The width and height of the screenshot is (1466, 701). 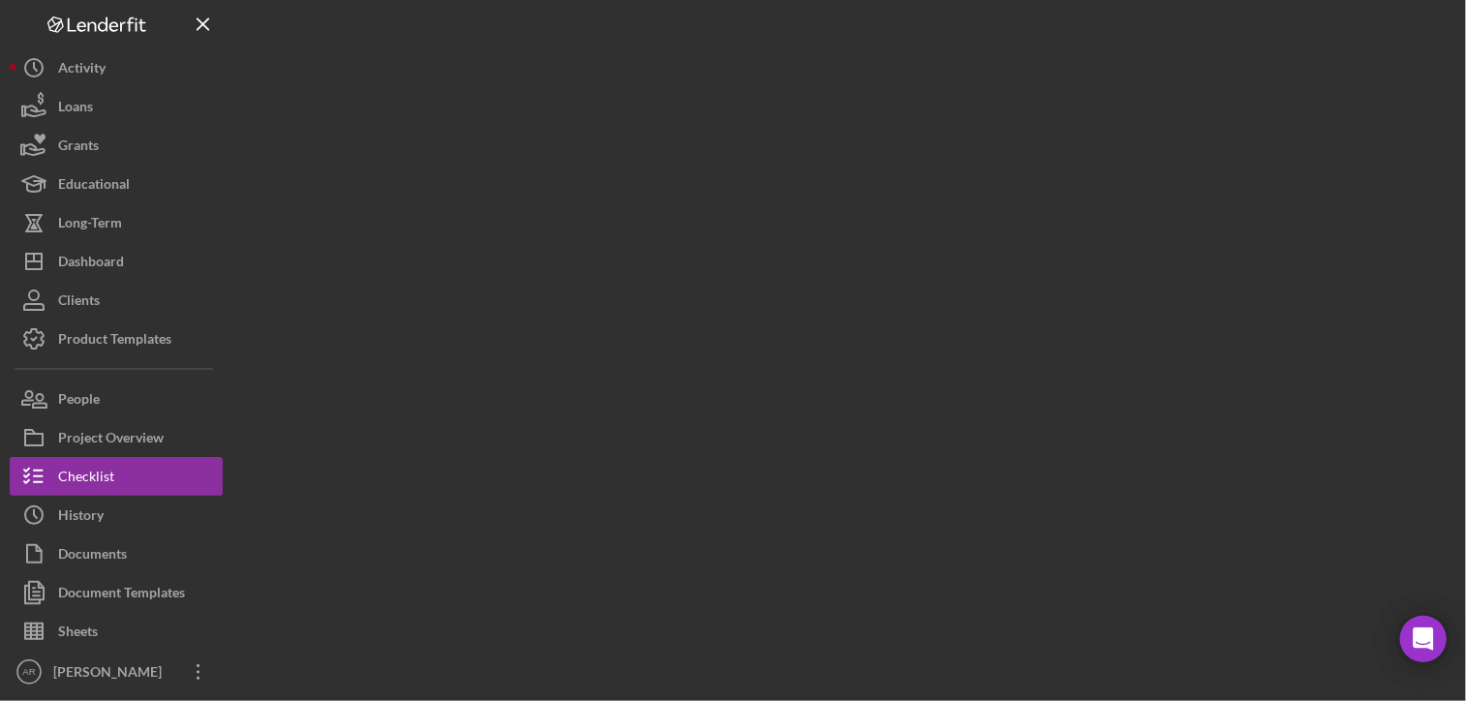 I want to click on a: Checklist, so click(x=116, y=476).